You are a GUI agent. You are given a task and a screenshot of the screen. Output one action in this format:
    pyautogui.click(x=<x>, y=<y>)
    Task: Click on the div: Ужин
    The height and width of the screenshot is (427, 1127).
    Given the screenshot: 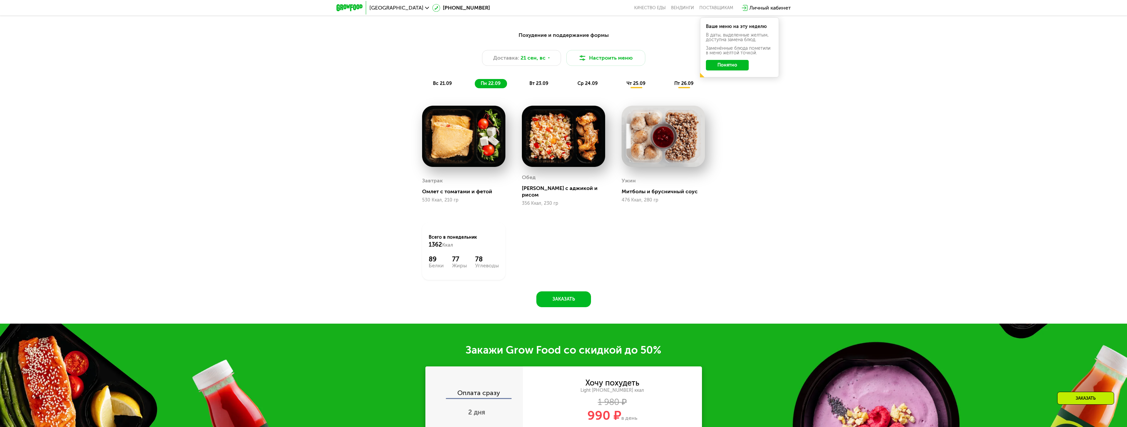 What is the action you would take?
    pyautogui.click(x=628, y=181)
    